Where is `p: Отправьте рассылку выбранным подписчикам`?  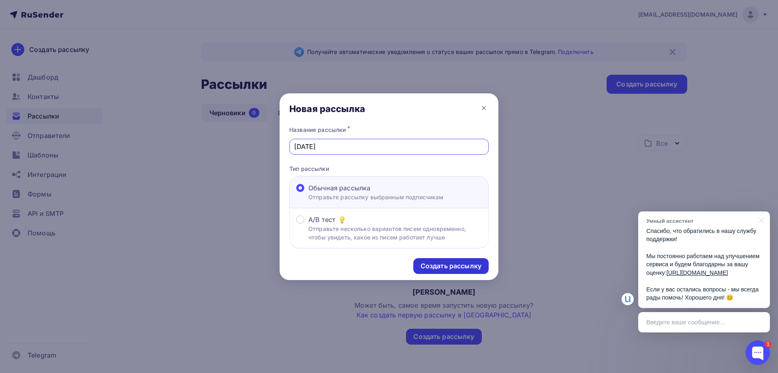
p: Отправьте рассылку выбранным подписчикам is located at coordinates (376, 197).